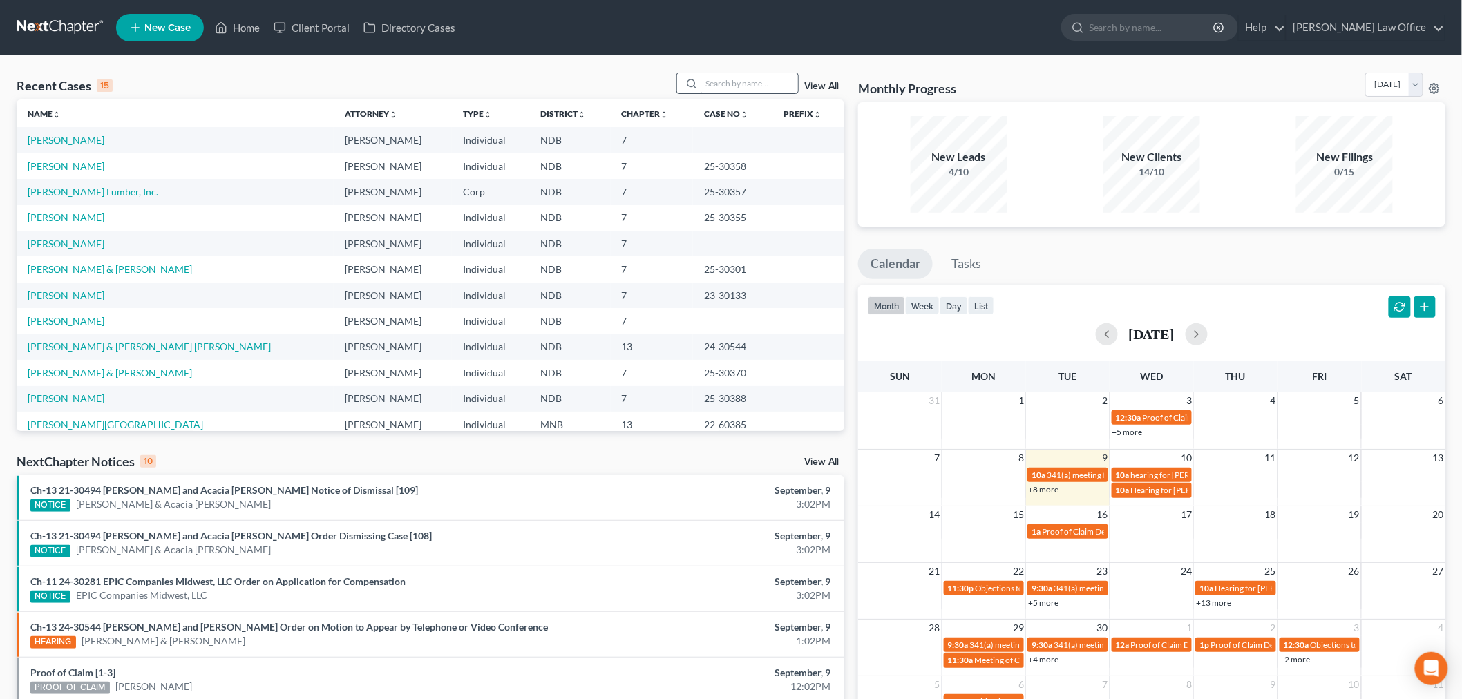 This screenshot has height=699, width=1462. What do you see at coordinates (563, 113) in the screenshot?
I see `a: Districtunfold_more` at bounding box center [563, 113].